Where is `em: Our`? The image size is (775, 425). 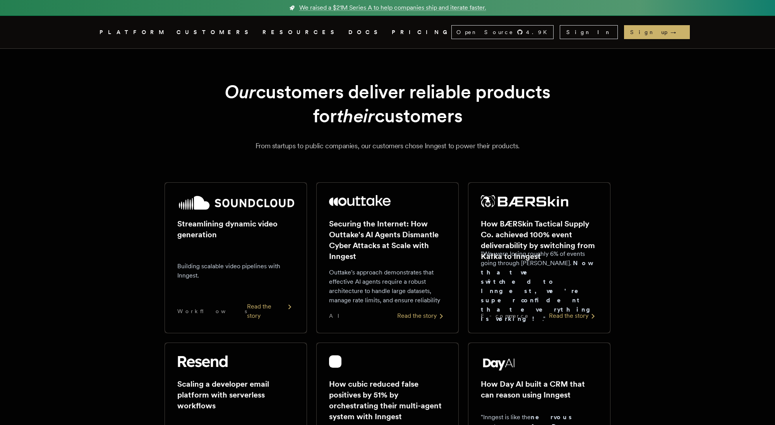 em: Our is located at coordinates (240, 92).